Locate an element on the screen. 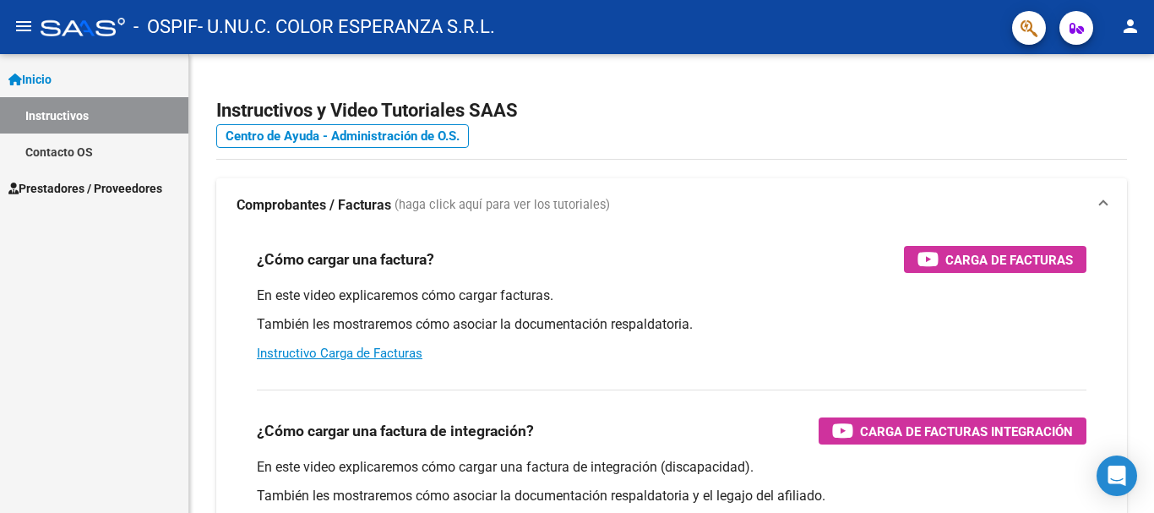  p: También les mostraremos cómo asociar la documentación respaldatoria y el legajo del afiliado. is located at coordinates (672, 496).